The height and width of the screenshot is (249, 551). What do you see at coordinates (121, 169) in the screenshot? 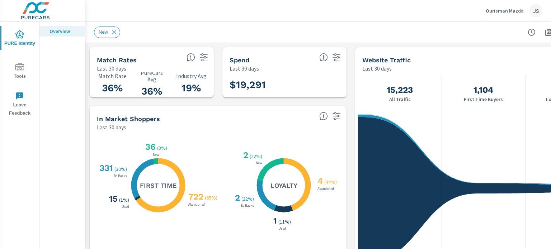
I see `p: ( 30% )` at bounding box center [121, 169].